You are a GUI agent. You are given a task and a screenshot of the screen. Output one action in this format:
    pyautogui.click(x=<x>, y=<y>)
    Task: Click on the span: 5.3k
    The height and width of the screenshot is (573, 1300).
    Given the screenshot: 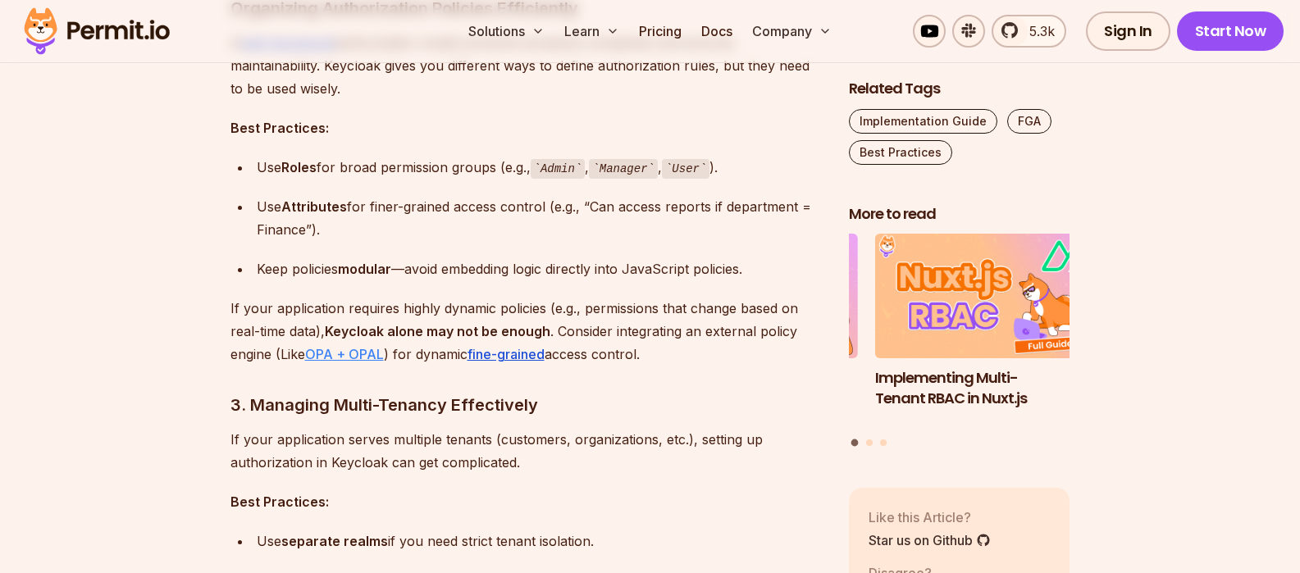 What is the action you would take?
    pyautogui.click(x=1037, y=31)
    